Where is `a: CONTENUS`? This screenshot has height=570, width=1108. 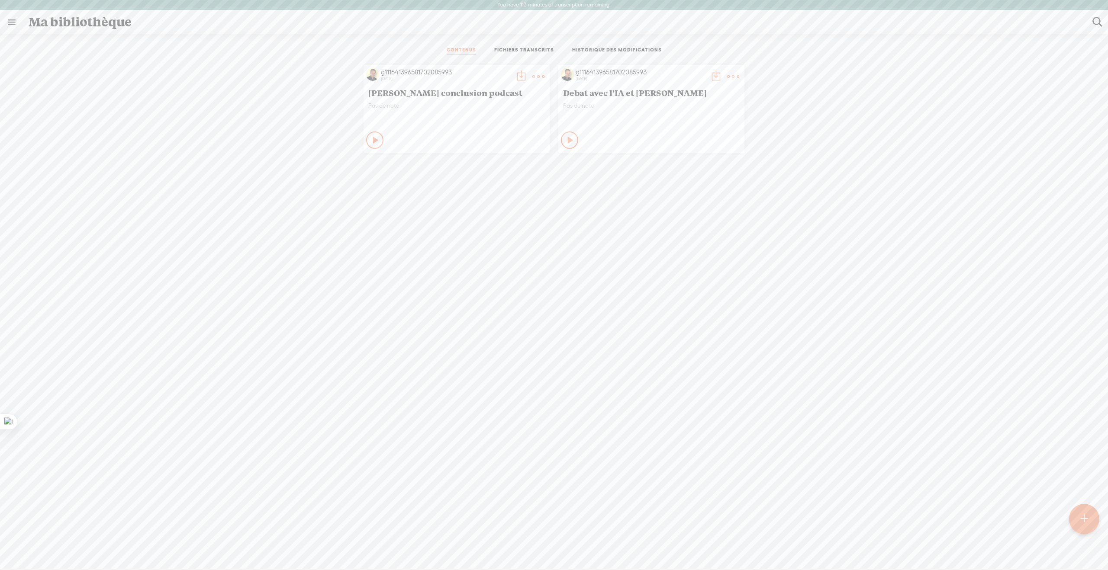 a: CONTENUS is located at coordinates (461, 51).